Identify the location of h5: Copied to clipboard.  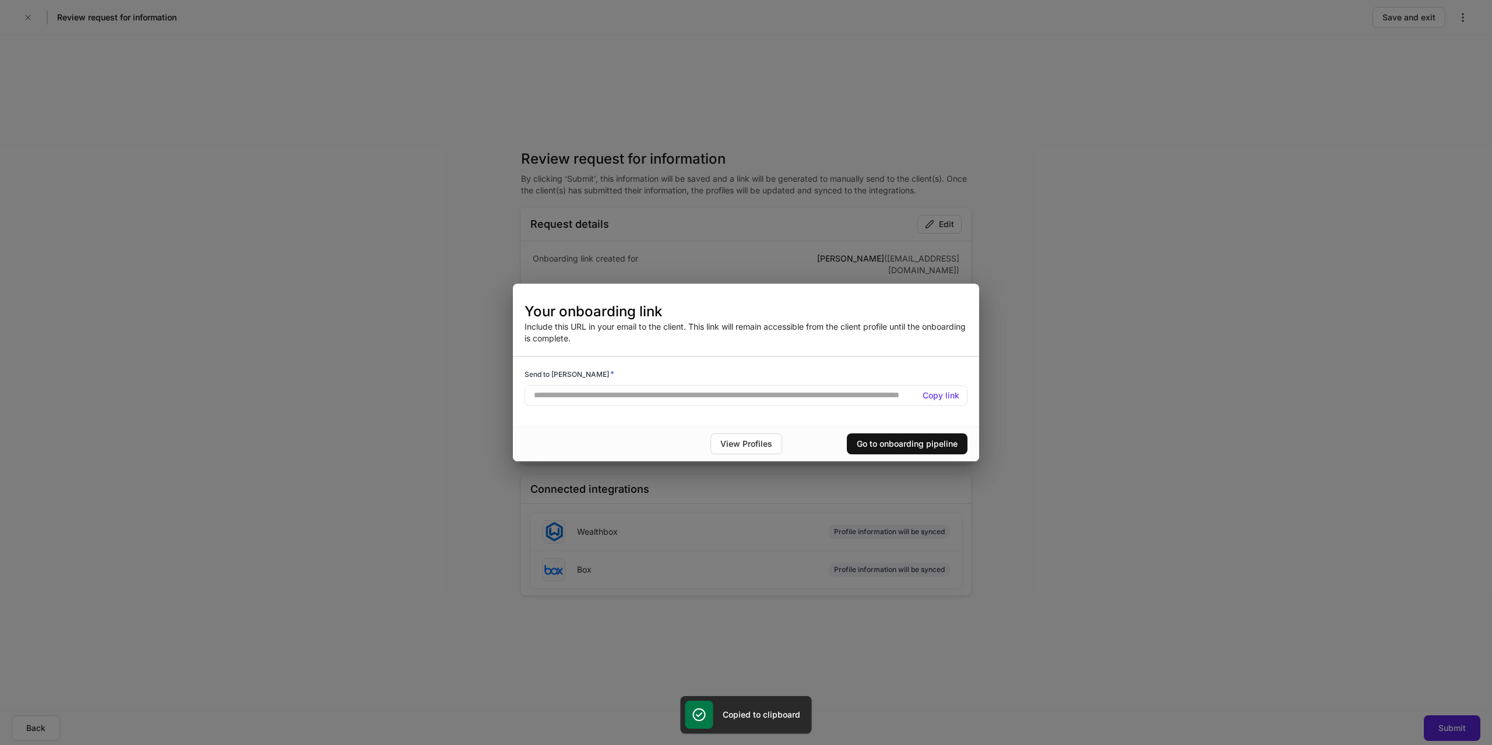
(761, 715).